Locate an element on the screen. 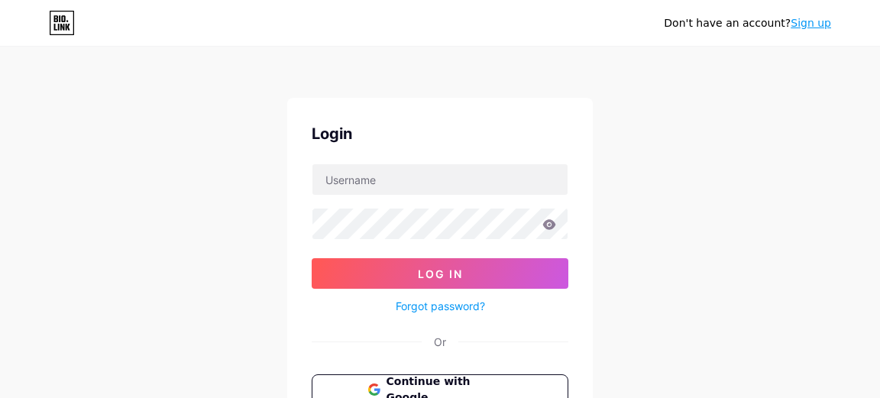 Image resolution: width=880 pixels, height=398 pixels. div: Or is located at coordinates (440, 342).